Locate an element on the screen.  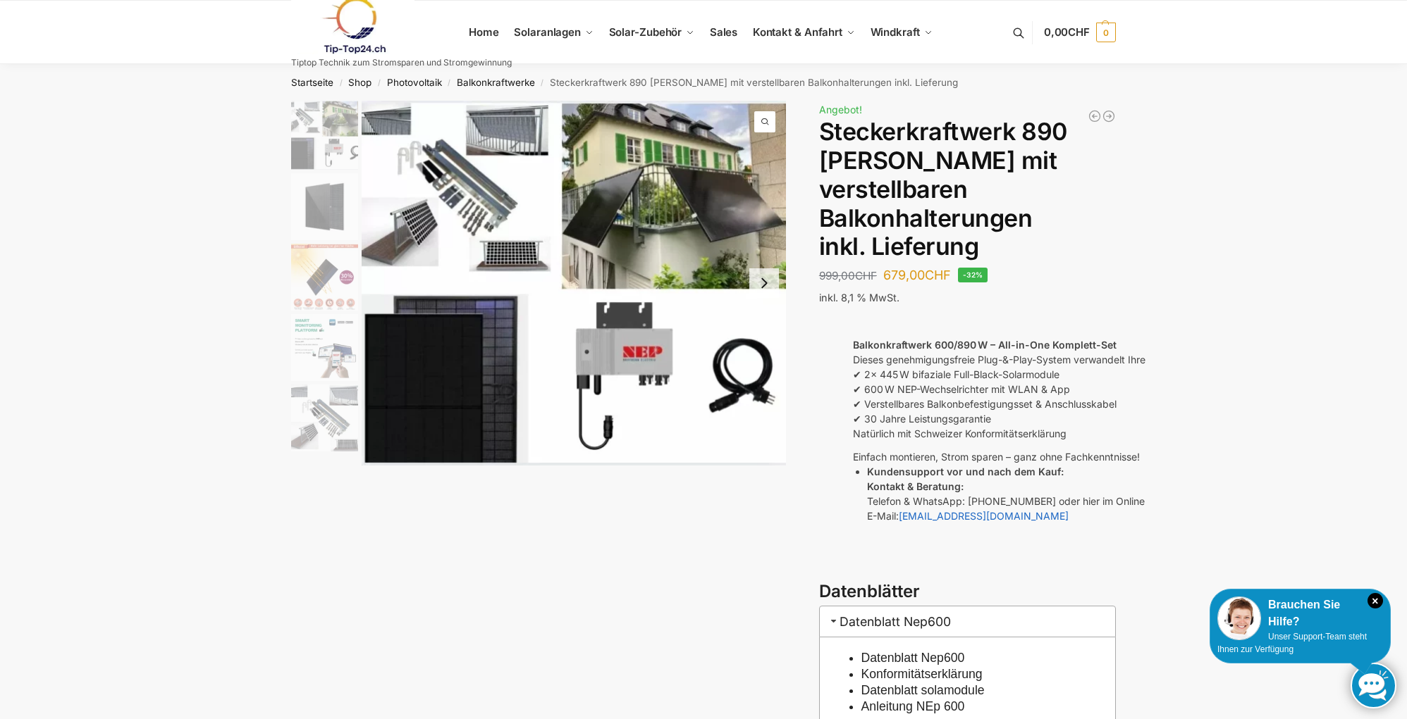
a: Balkonkraftwerke is located at coordinates (495, 82).